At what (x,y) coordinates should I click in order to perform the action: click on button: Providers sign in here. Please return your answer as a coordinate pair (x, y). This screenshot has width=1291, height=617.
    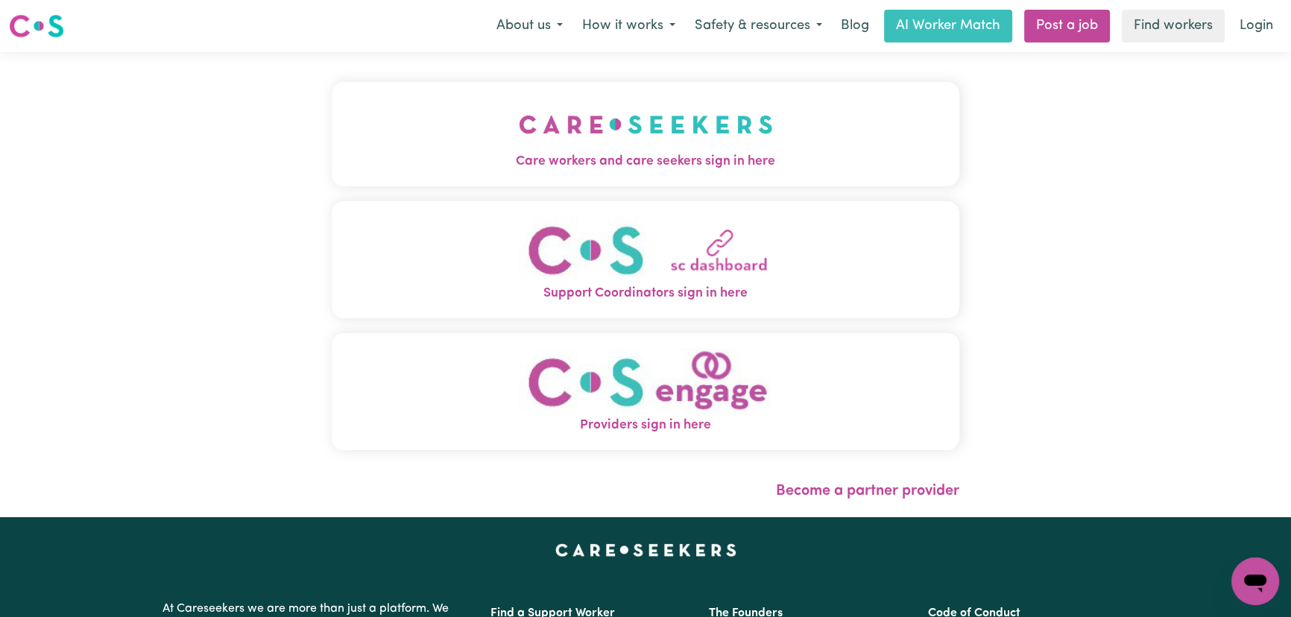
    Looking at the image, I should click on (645, 391).